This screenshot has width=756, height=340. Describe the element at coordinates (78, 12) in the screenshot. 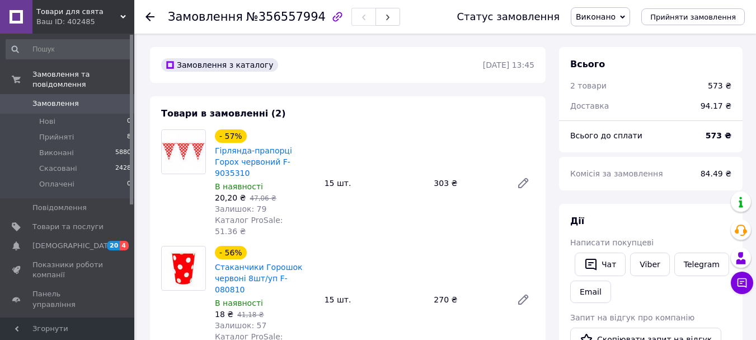

I see `span: Товари для свята` at that location.